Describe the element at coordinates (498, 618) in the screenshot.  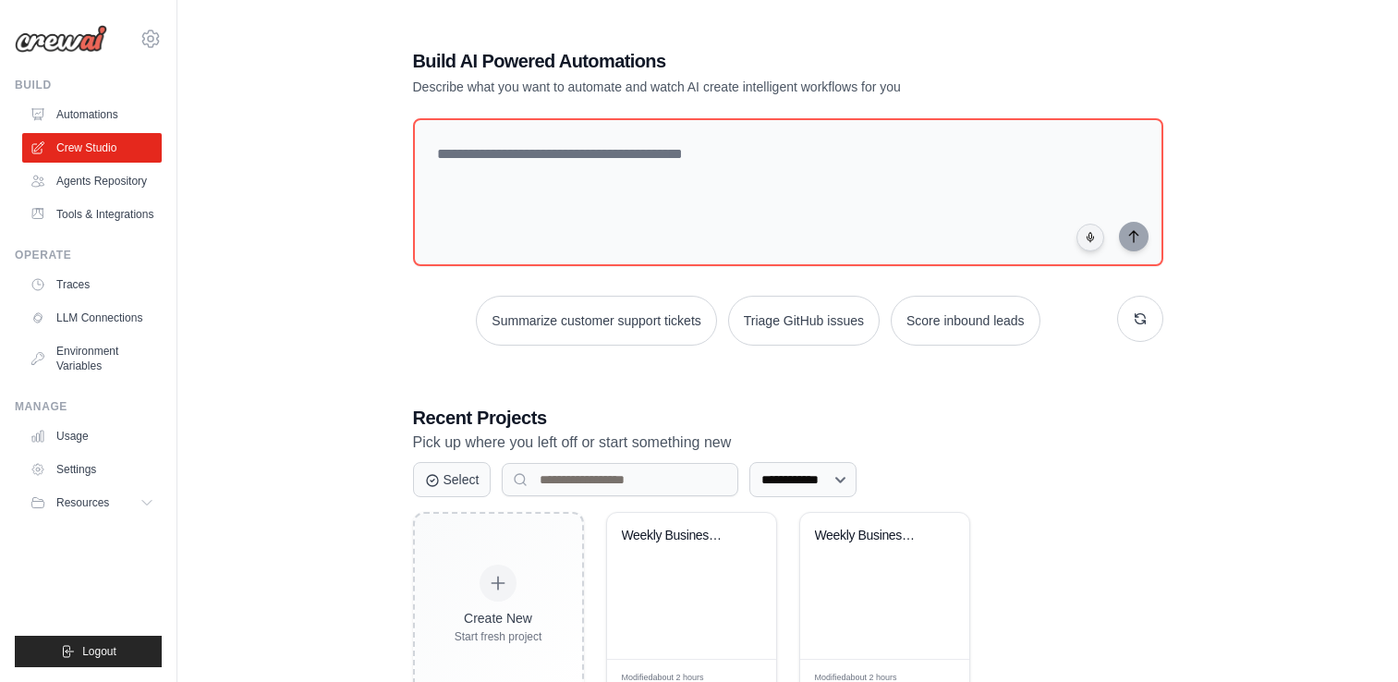
I see `div: Create New` at that location.